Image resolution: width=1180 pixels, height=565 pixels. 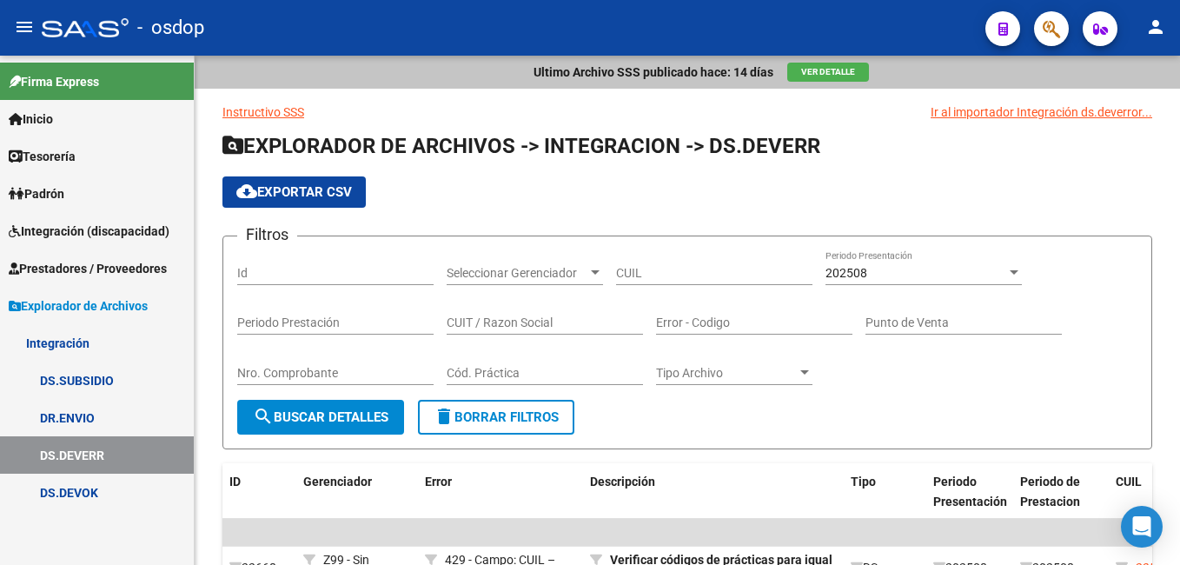 I want to click on span: Inicio, so click(x=30, y=119).